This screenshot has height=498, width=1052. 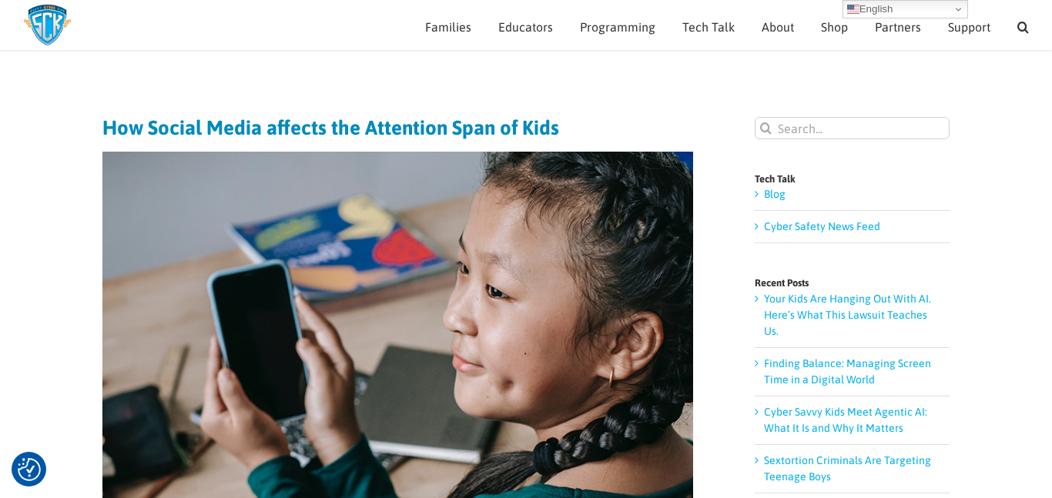 I want to click on a: Cyber Safety News Feed, so click(x=821, y=226).